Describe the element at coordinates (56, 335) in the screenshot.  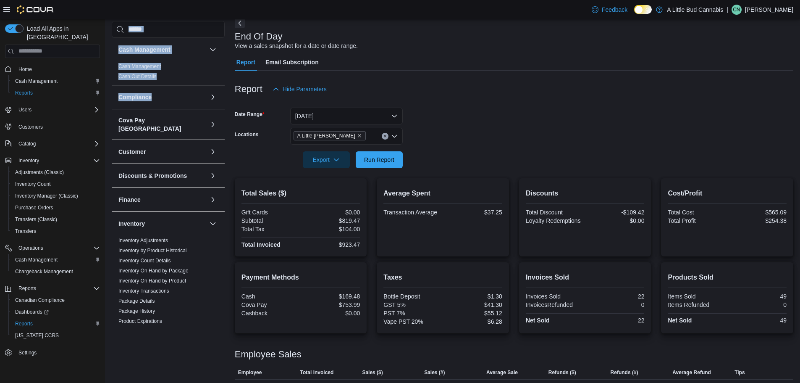
I see `span: Washington CCRS` at that location.